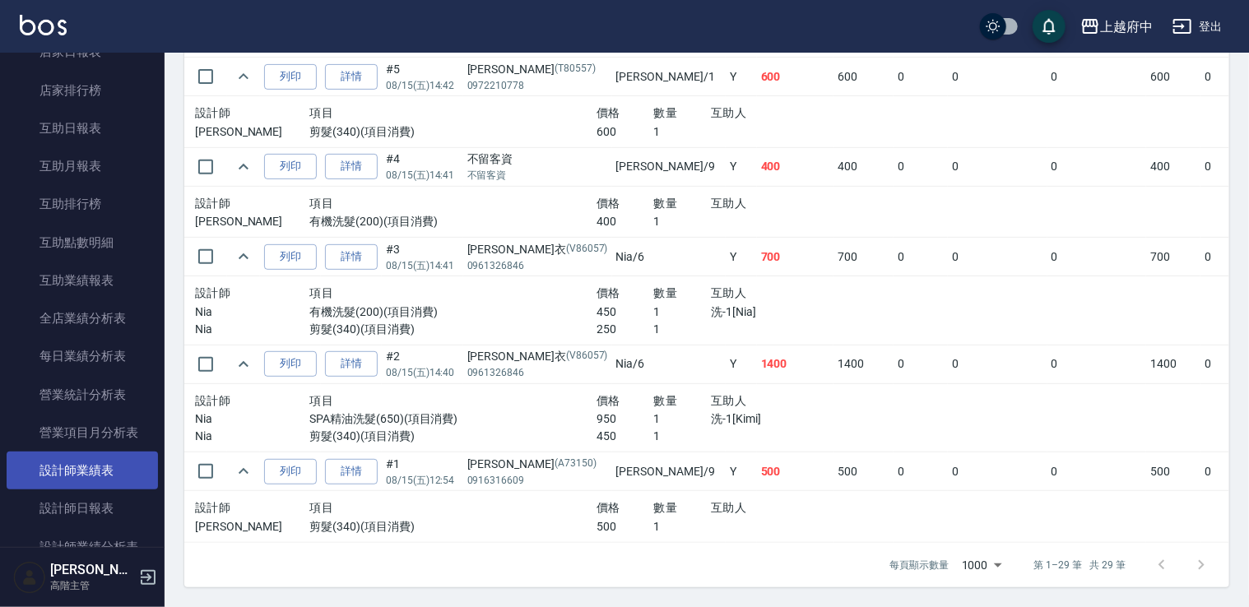 The image size is (1249, 607). I want to click on button: 登出, so click(1197, 26).